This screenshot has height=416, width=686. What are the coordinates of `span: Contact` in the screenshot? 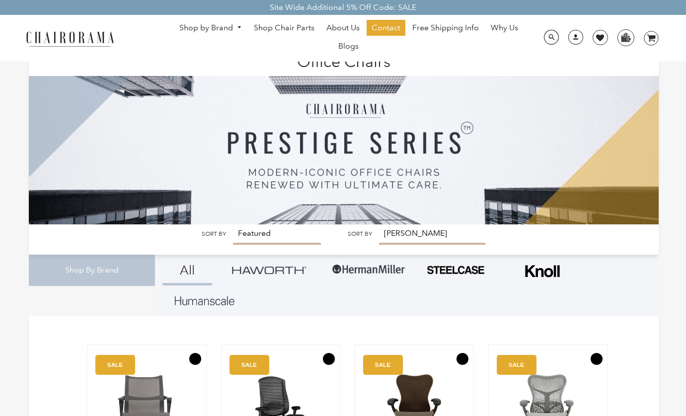 It's located at (386, 28).